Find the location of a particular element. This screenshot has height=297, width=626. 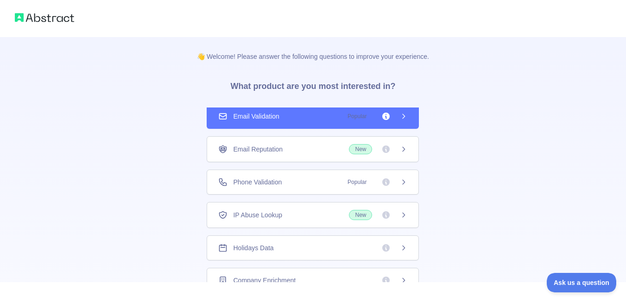

img: Abstract logo is located at coordinates (45, 18).